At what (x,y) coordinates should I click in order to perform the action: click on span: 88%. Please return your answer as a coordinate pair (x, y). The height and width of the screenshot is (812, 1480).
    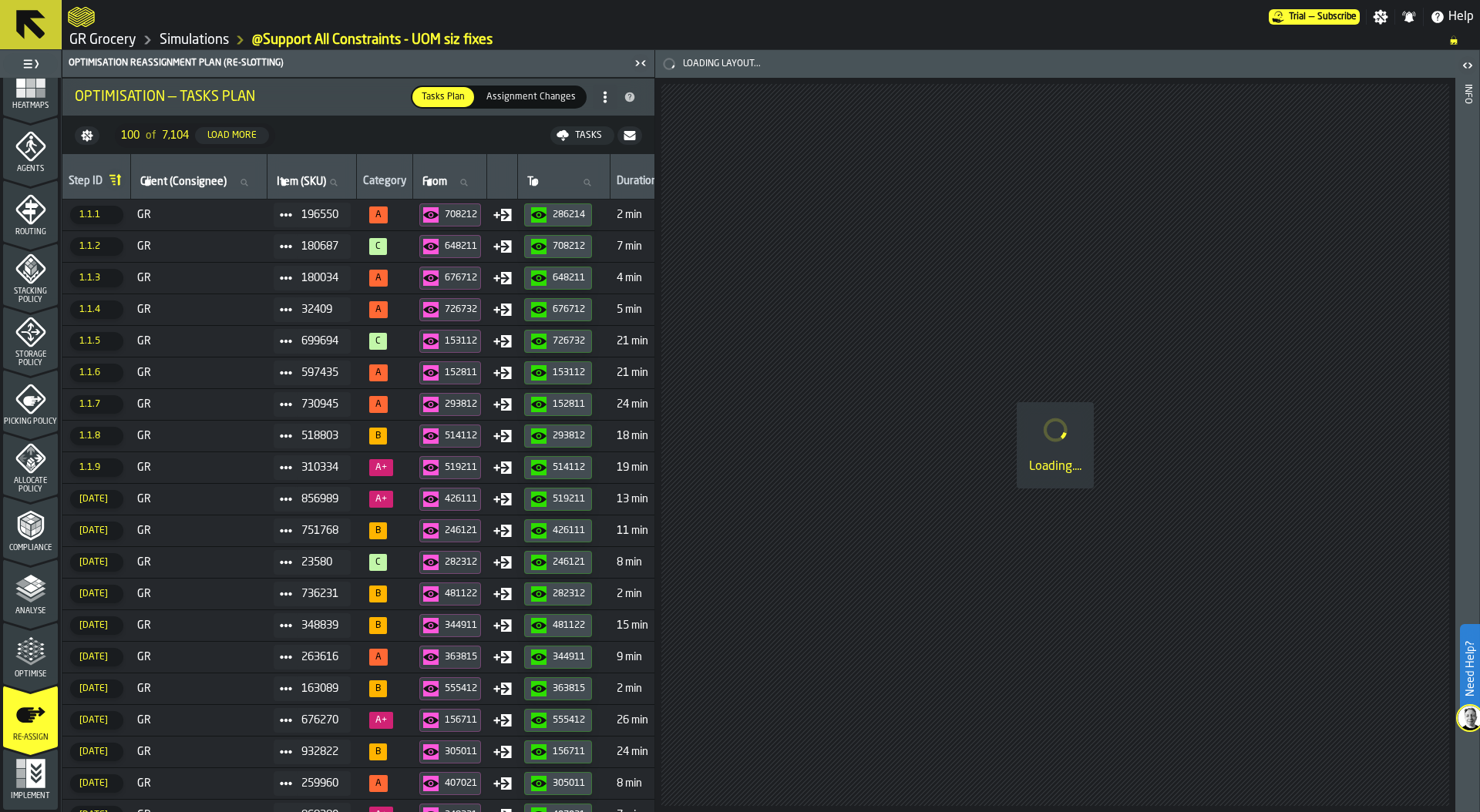
    Looking at the image, I should click on (377, 531).